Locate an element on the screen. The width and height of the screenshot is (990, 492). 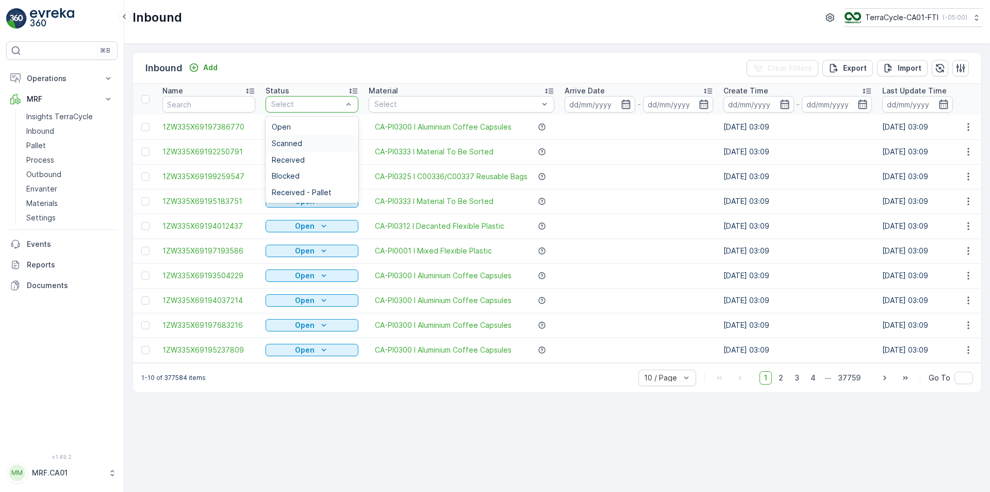
a: Pallet is located at coordinates (70, 145).